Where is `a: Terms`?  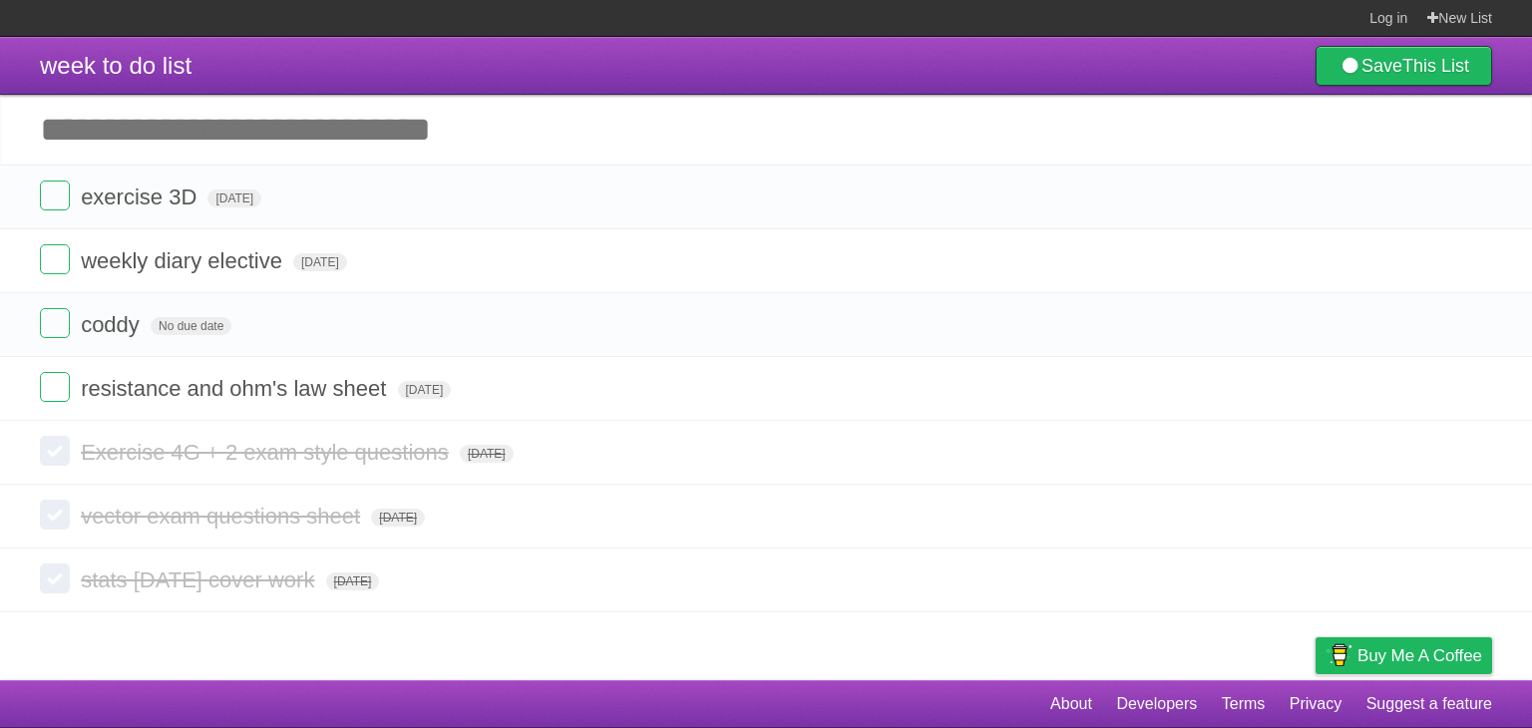
a: Terms is located at coordinates (1244, 704).